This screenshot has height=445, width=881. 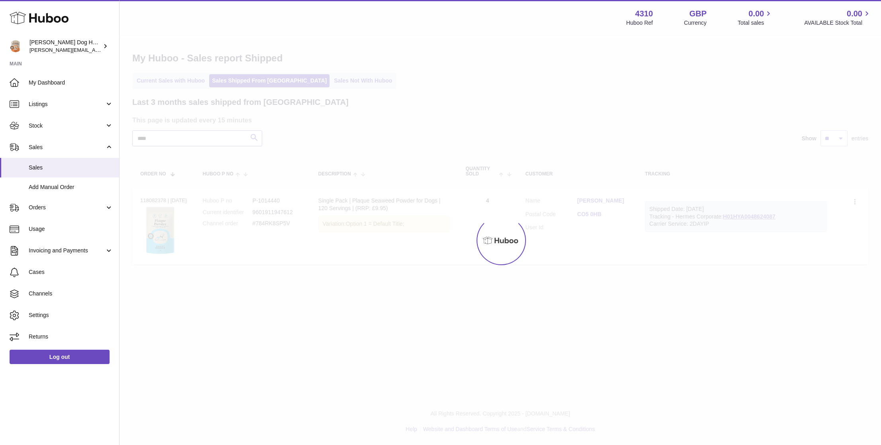 What do you see at coordinates (71, 336) in the screenshot?
I see `span: Returns` at bounding box center [71, 336].